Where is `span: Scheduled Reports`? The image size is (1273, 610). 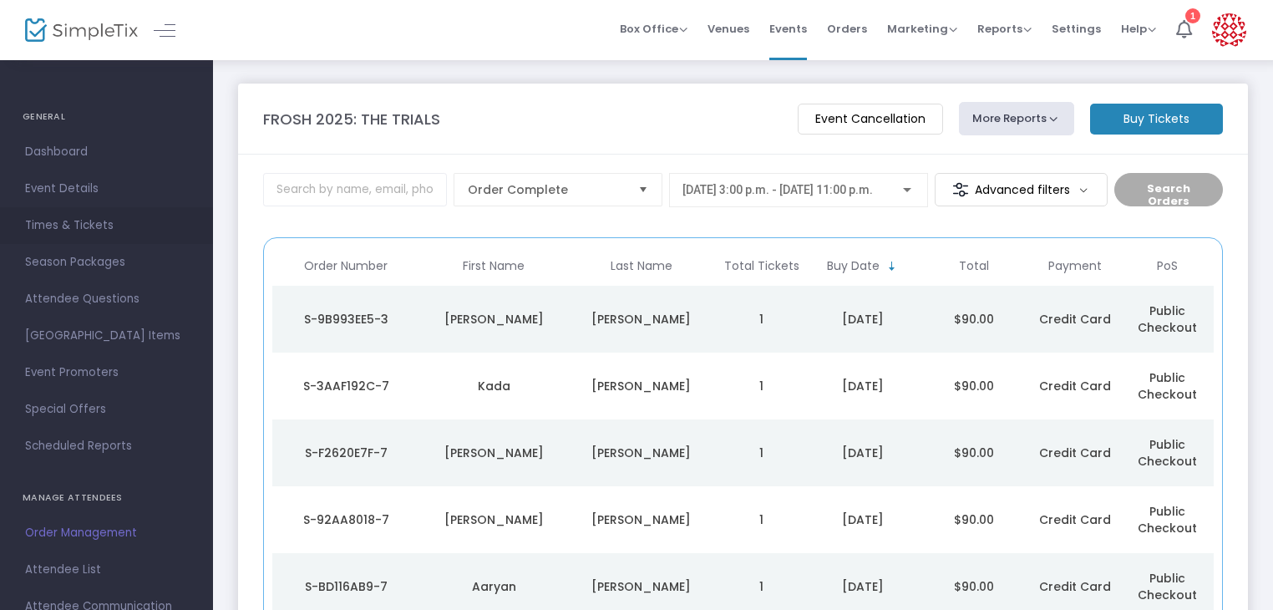
span: Scheduled Reports is located at coordinates (106, 446).